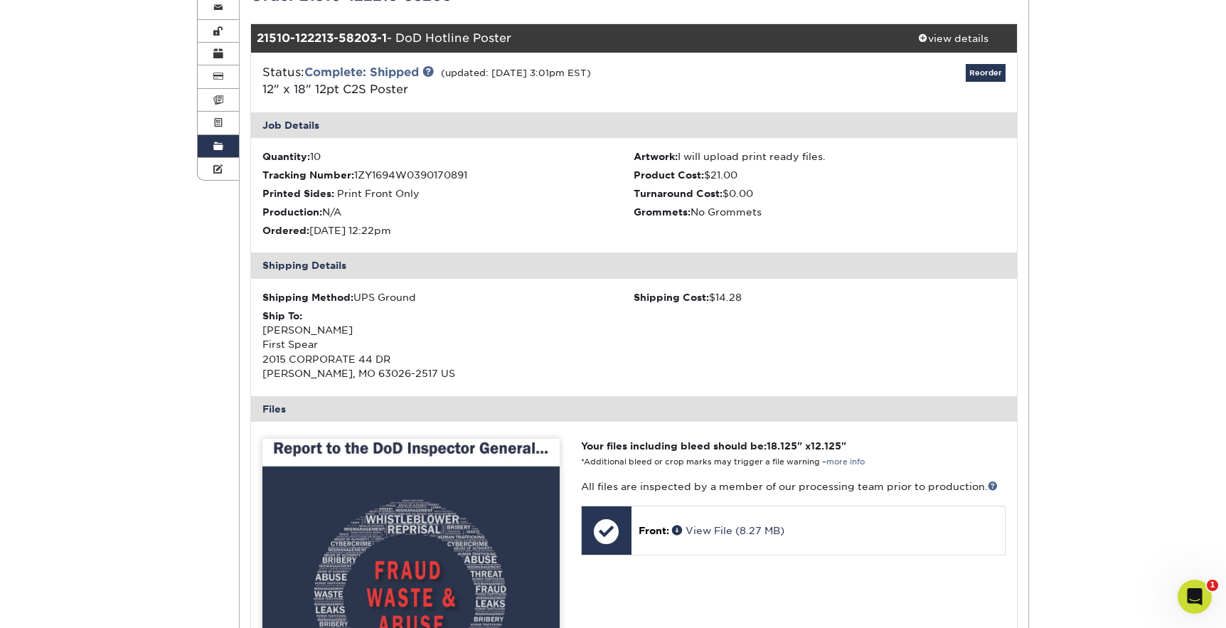  What do you see at coordinates (668, 175) in the screenshot?
I see `strong: Product Cost:` at bounding box center [668, 175].